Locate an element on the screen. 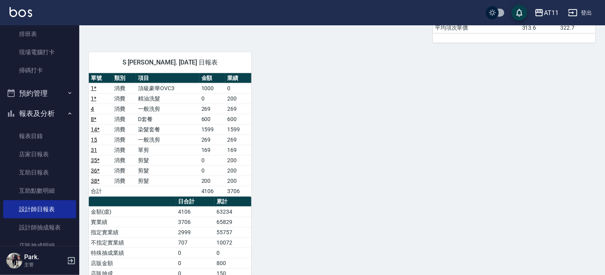 This screenshot has width=605, height=275. td: 55757 is located at coordinates (233, 233).